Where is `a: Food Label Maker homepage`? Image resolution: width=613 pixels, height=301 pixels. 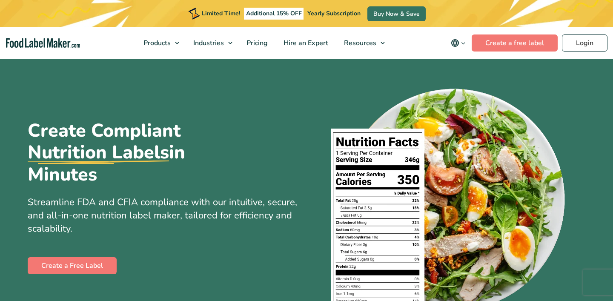
a: Food Label Maker homepage is located at coordinates (43, 43).